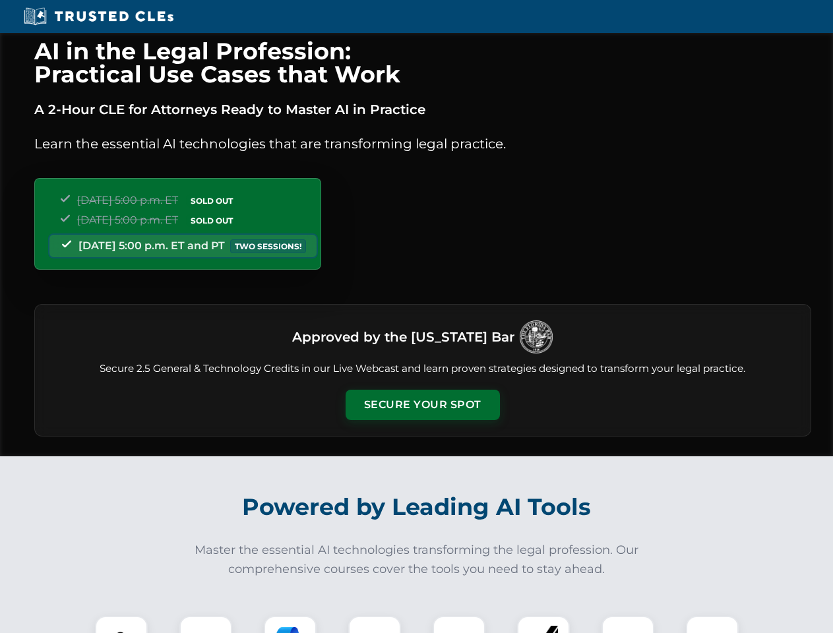 This screenshot has width=833, height=633. What do you see at coordinates (417, 507) in the screenshot?
I see `h2: Powered by Leading AI Tools` at bounding box center [417, 507].